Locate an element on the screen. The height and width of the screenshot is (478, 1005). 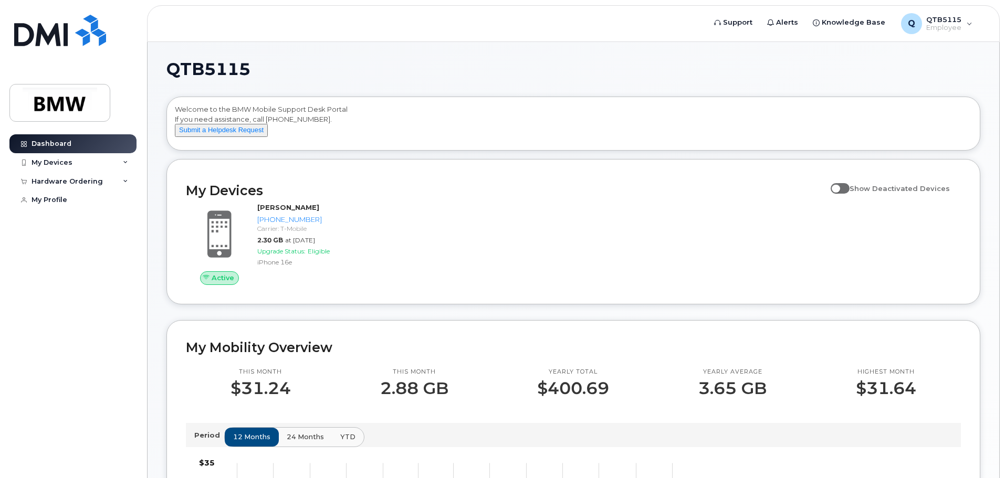
div: Carrier: T-Mobile is located at coordinates (311, 228).